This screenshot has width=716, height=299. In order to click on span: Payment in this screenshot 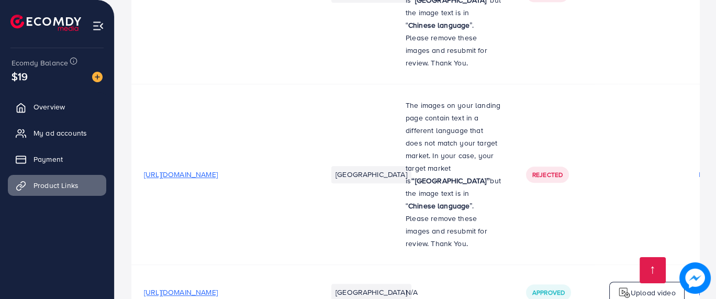, I will do `click(48, 159)`.